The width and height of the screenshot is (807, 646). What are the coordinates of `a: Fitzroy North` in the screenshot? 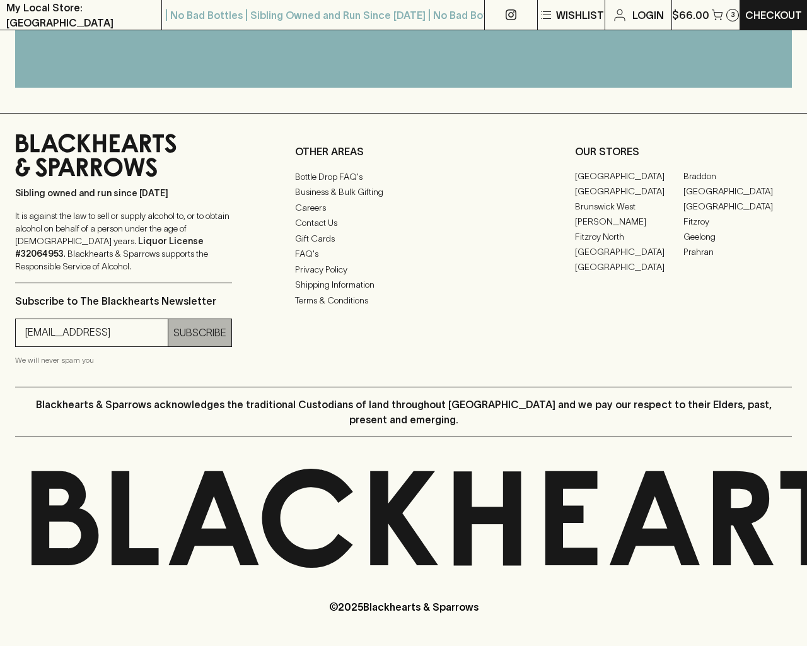 It's located at (629, 237).